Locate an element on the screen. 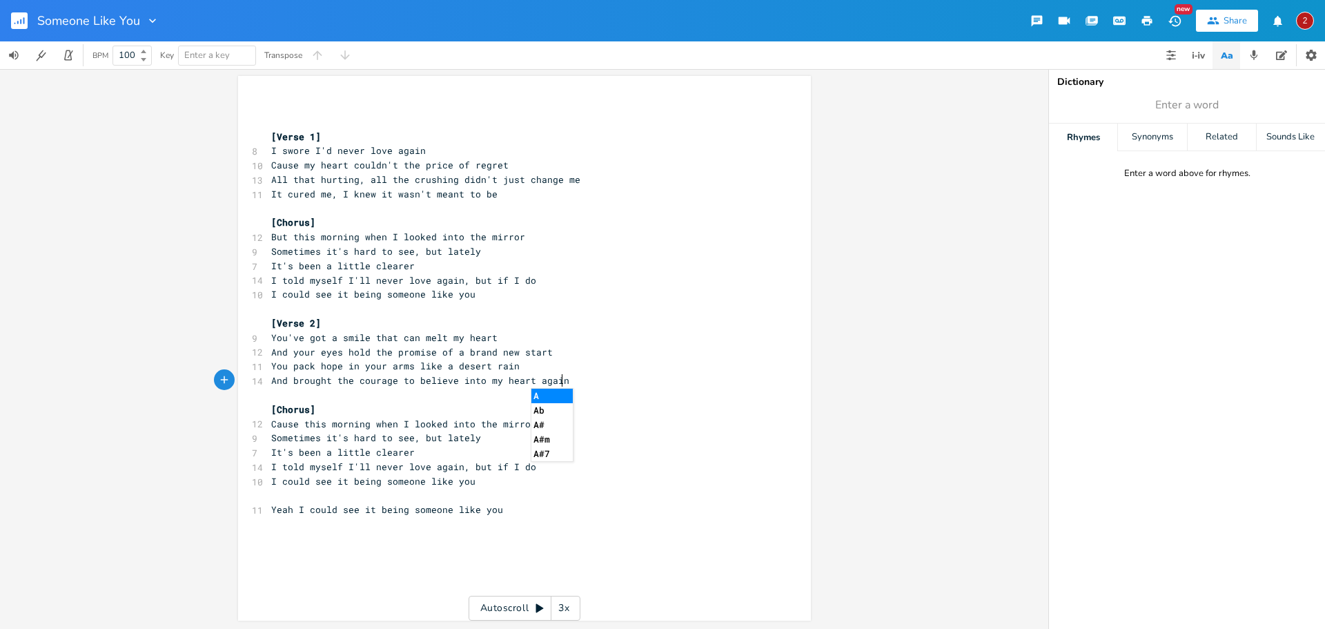  li: A is located at coordinates (552, 395).